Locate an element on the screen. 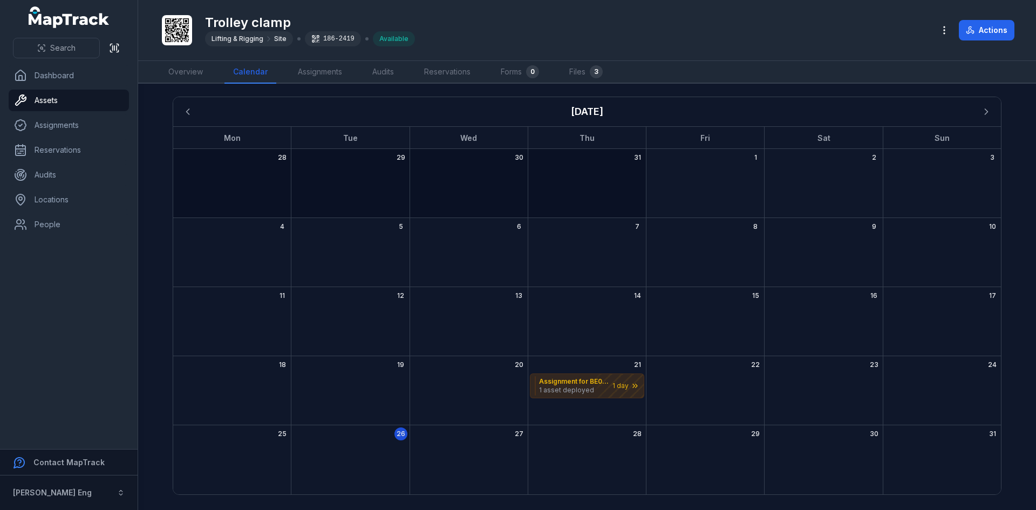 The width and height of the screenshot is (1036, 510). button: Next is located at coordinates (987, 112).